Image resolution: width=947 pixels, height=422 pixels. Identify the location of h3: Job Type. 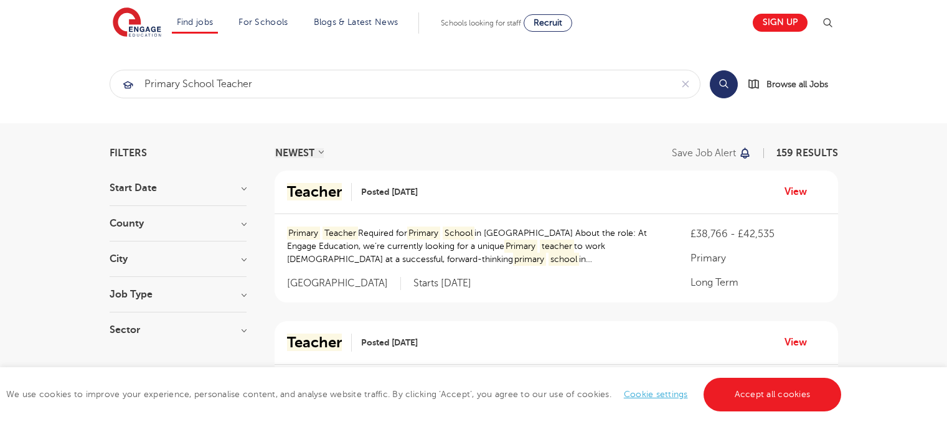
(178, 295).